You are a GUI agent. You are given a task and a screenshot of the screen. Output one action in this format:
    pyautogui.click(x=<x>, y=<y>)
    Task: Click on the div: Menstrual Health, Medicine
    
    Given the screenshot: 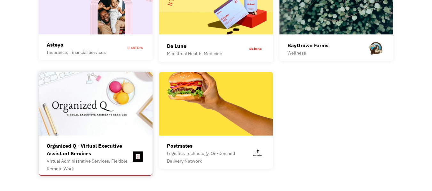 What is the action you would take?
    pyautogui.click(x=194, y=54)
    